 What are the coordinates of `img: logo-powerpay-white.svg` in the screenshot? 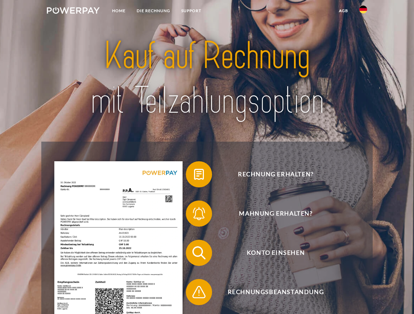 It's located at (73, 10).